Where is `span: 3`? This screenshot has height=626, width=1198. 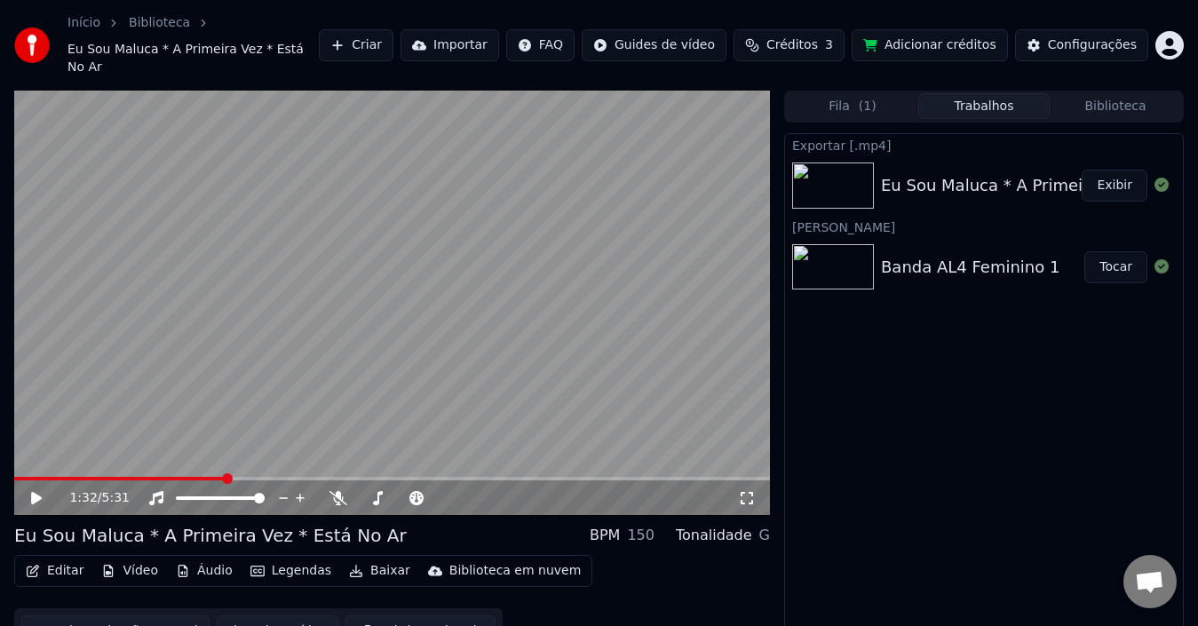 span: 3 is located at coordinates (829, 45).